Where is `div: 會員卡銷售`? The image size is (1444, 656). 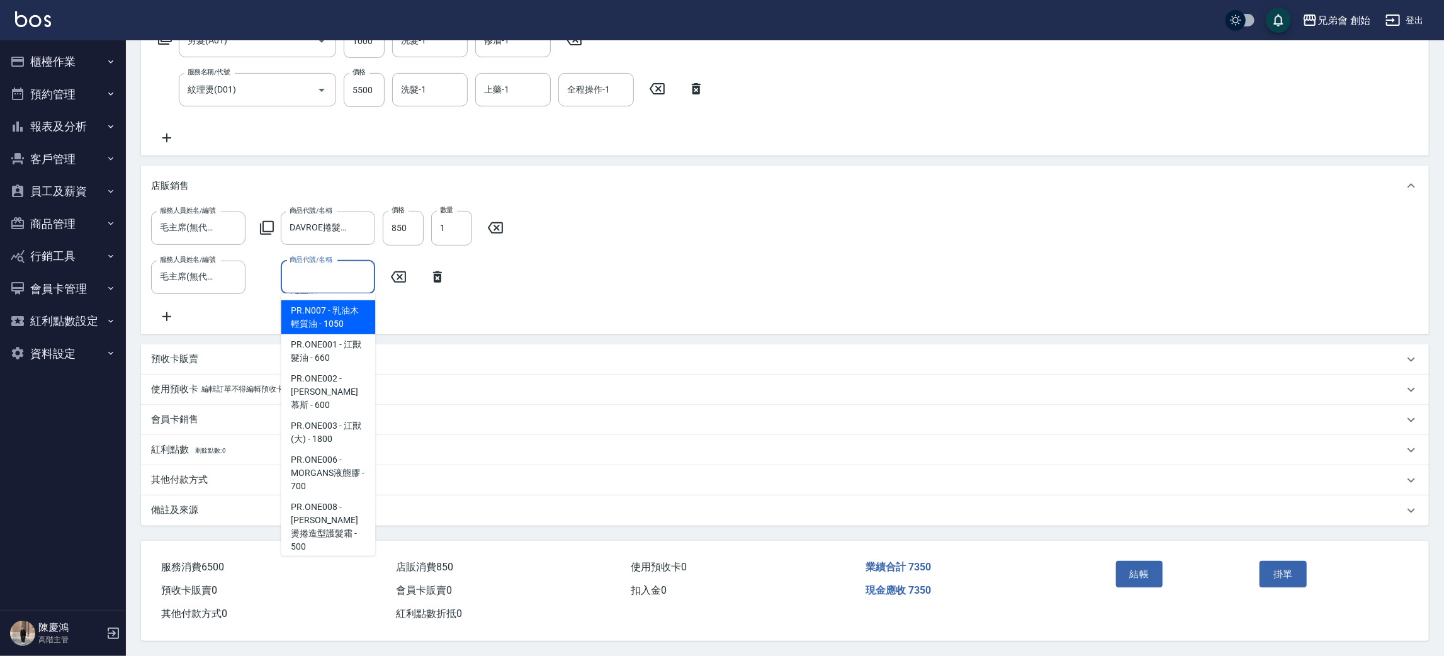 div: 會員卡銷售 is located at coordinates (785, 420).